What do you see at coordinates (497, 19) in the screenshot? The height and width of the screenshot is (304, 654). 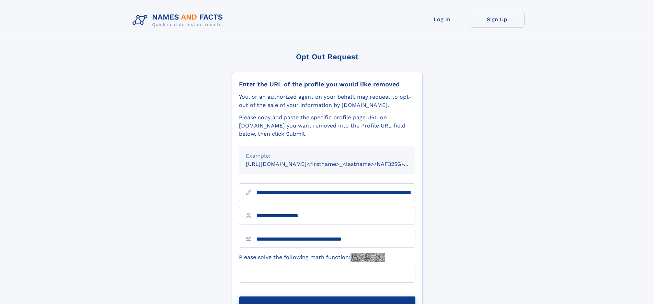 I see `a: Sign Up` at bounding box center [497, 19].